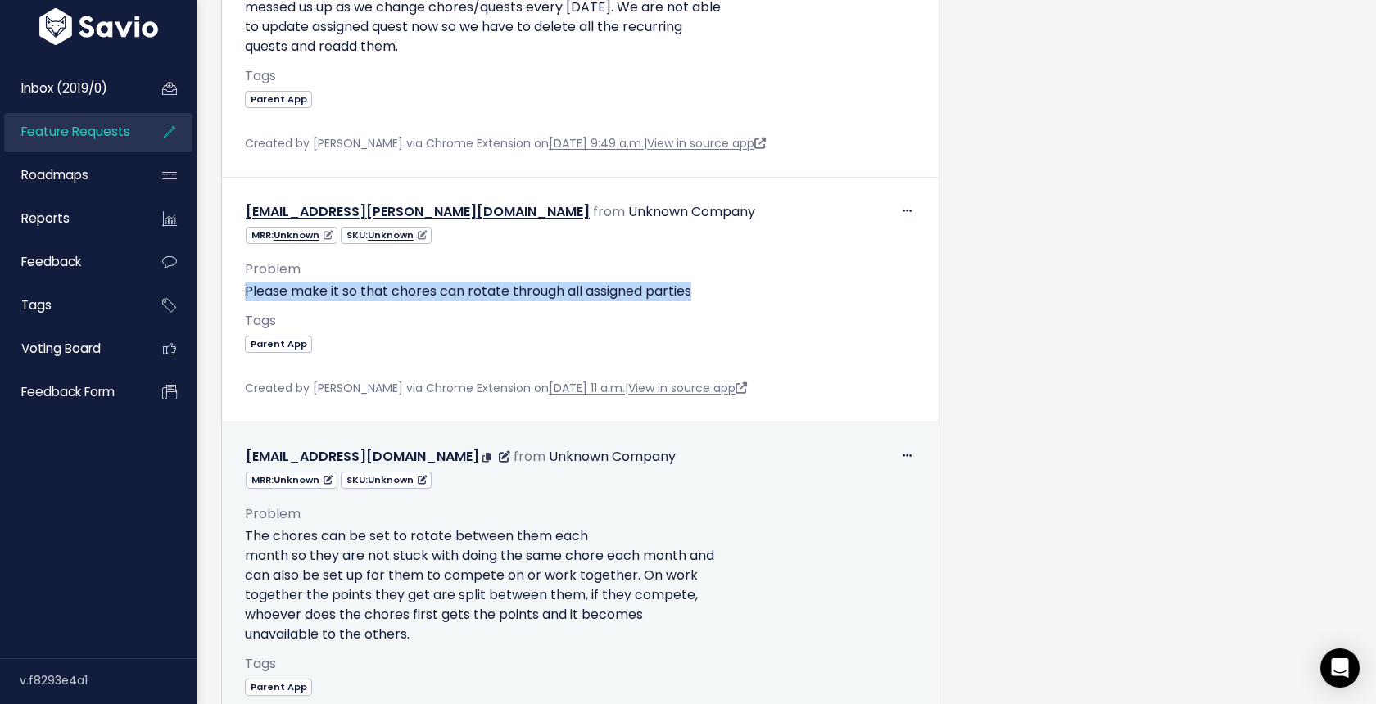 This screenshot has width=1376, height=704. What do you see at coordinates (70, 349) in the screenshot?
I see `a: Voting Board` at bounding box center [70, 349].